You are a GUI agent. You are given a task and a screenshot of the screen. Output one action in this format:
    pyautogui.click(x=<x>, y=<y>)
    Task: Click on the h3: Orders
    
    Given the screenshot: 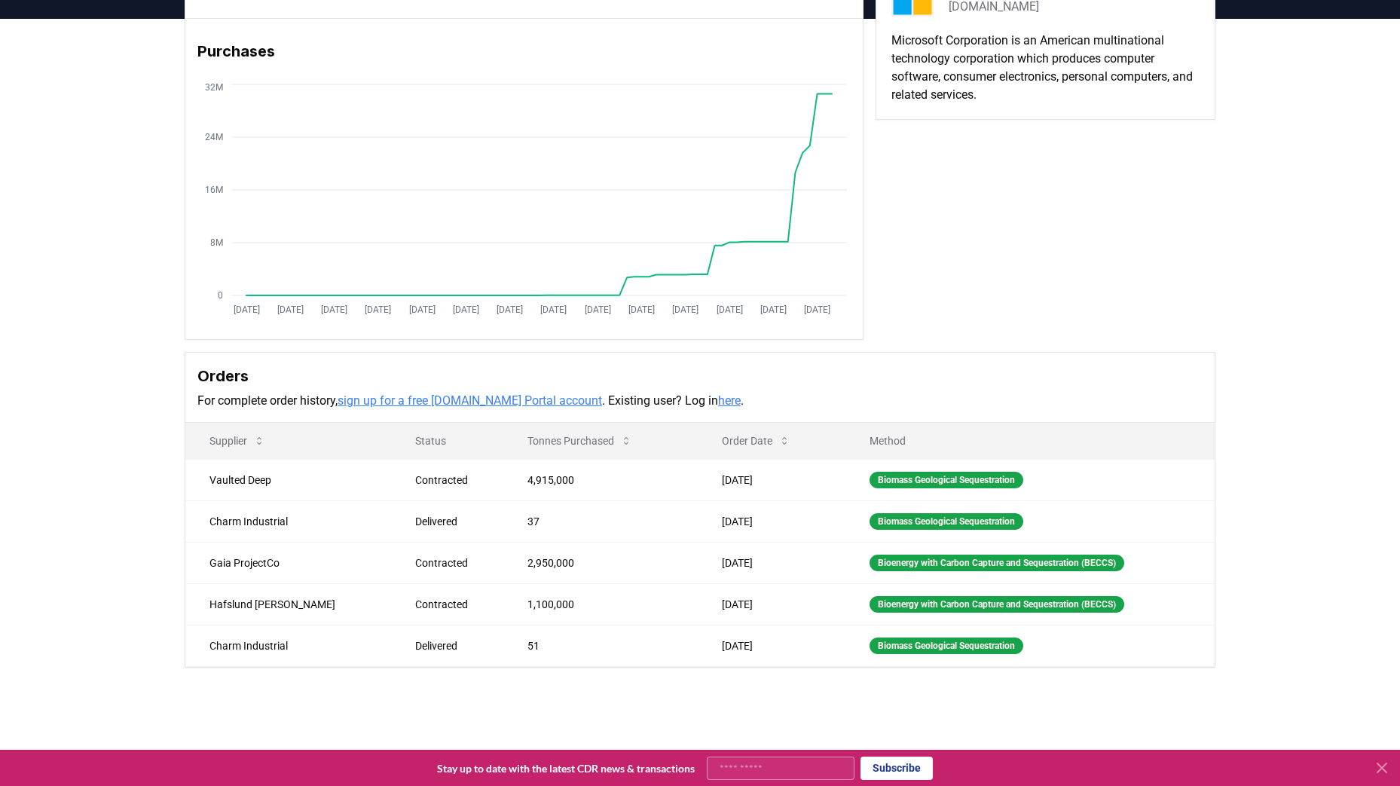 What is the action you would take?
    pyautogui.click(x=700, y=376)
    